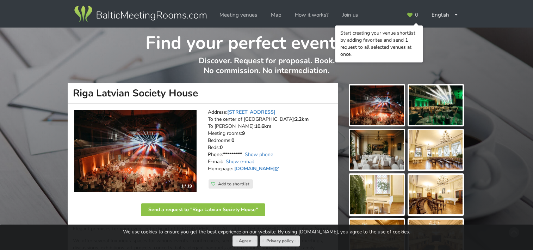 This screenshot has width=533, height=250. What do you see at coordinates (302, 119) in the screenshot?
I see `strong: 2.2km` at bounding box center [302, 119].